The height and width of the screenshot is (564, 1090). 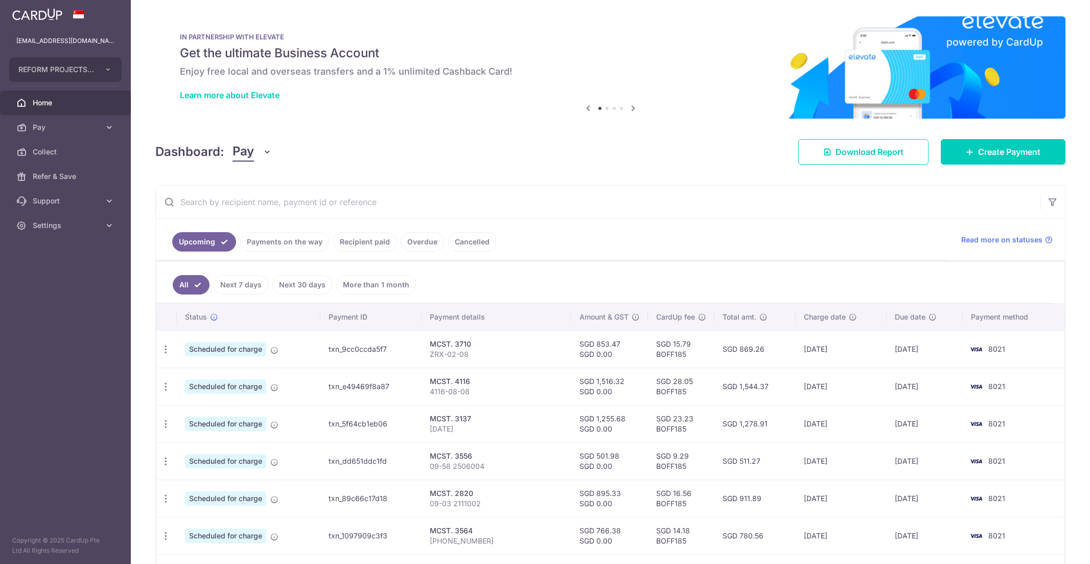 I want to click on a: Read more on statuses, so click(x=1007, y=240).